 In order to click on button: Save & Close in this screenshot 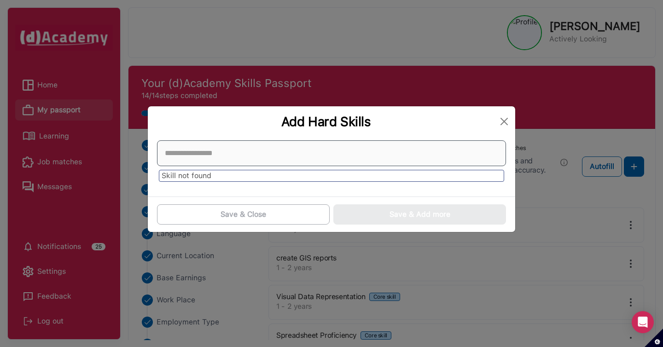, I will do `click(243, 215)`.